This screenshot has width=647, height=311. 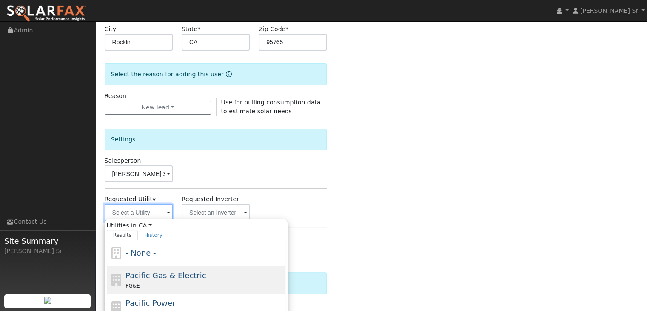 What do you see at coordinates (130, 199) in the screenshot?
I see `label: Requested Utility` at bounding box center [130, 199].